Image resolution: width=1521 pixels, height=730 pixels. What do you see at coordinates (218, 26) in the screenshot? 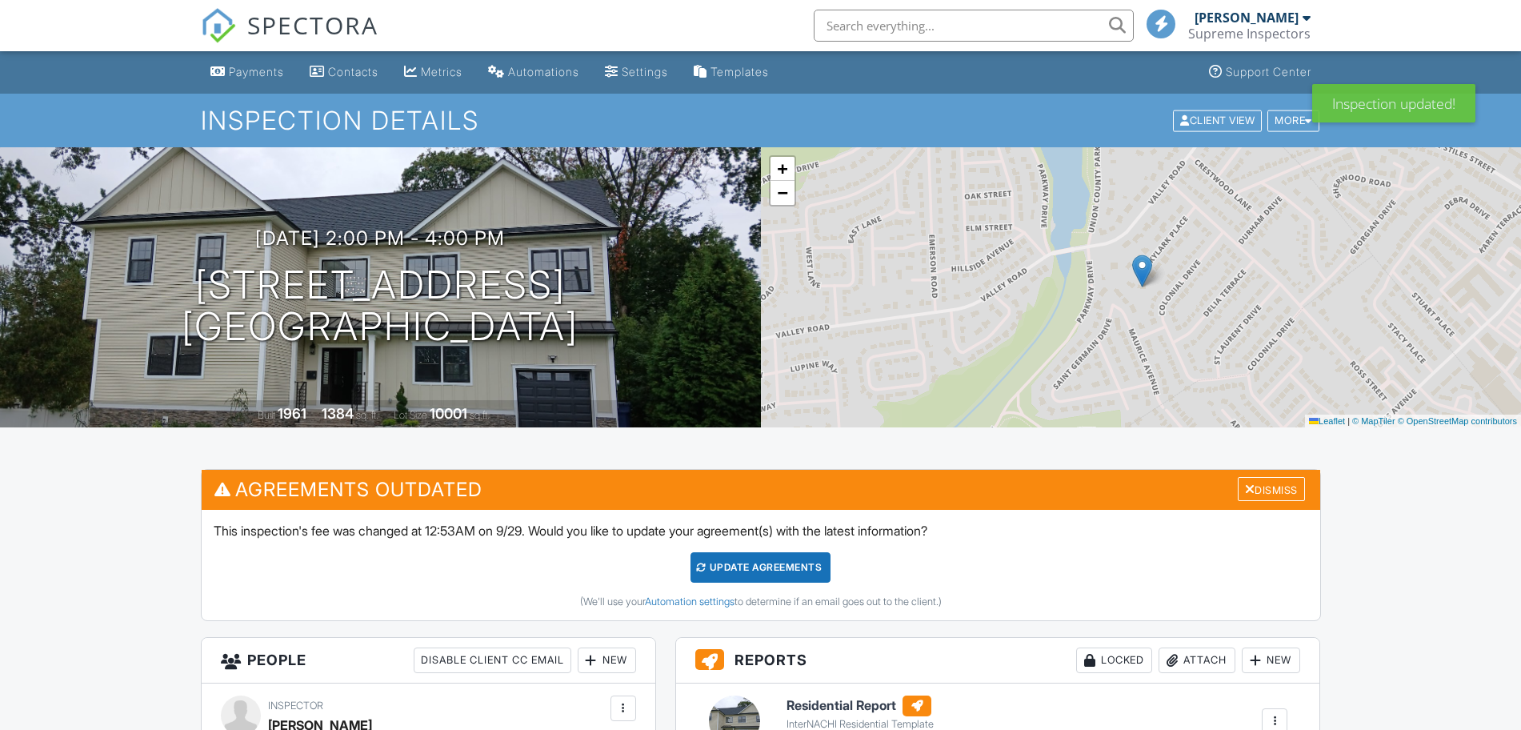
I see `img: The Best Home Inspection Software - Spectora` at bounding box center [218, 26].